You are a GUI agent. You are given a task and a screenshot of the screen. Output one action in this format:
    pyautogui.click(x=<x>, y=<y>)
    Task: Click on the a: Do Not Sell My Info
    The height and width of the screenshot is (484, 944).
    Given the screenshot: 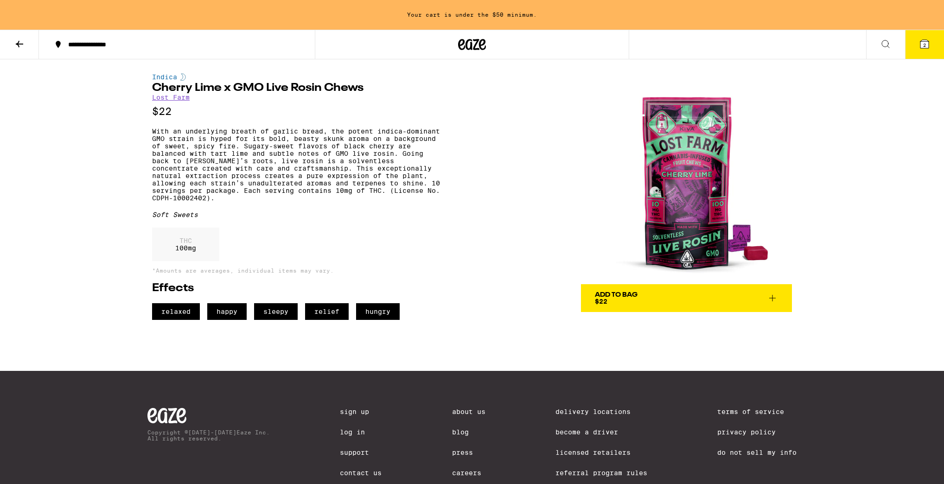 What is the action you would take?
    pyautogui.click(x=757, y=453)
    